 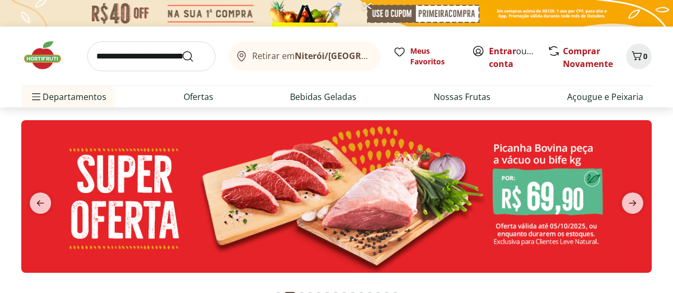 What do you see at coordinates (502, 51) in the screenshot?
I see `a: Entrar` at bounding box center [502, 51].